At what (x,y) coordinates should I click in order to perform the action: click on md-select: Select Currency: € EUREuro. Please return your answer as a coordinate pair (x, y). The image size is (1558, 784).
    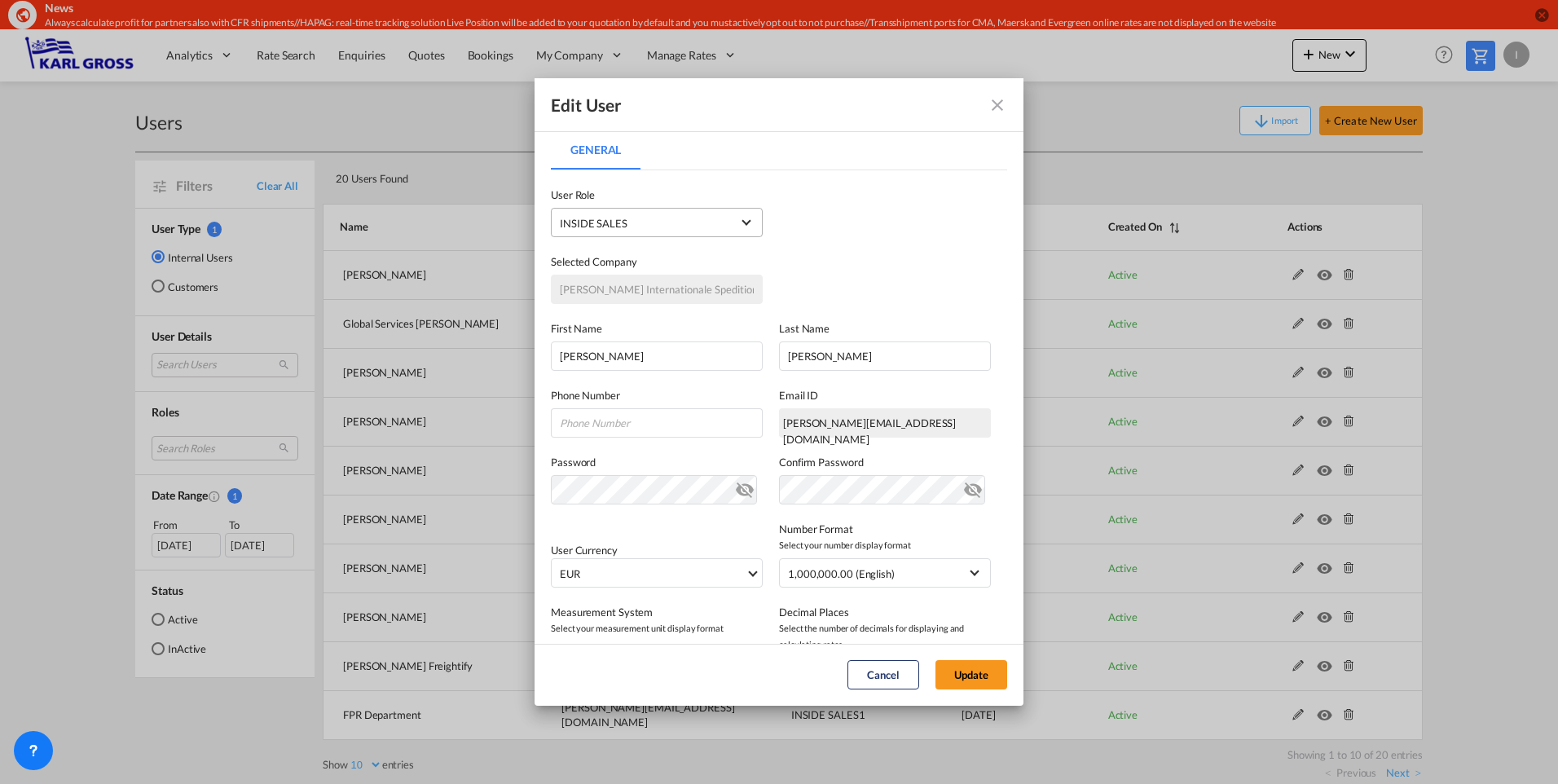
    Looking at the image, I should click on (657, 573).